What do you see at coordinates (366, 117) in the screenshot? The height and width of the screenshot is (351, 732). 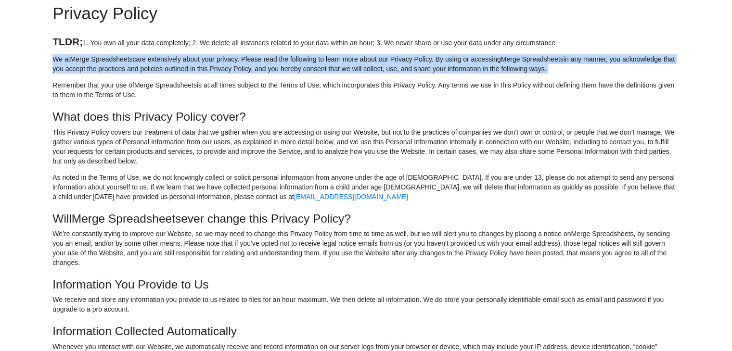 I see `h3: What does this Privacy Policy cover?` at bounding box center [366, 117].